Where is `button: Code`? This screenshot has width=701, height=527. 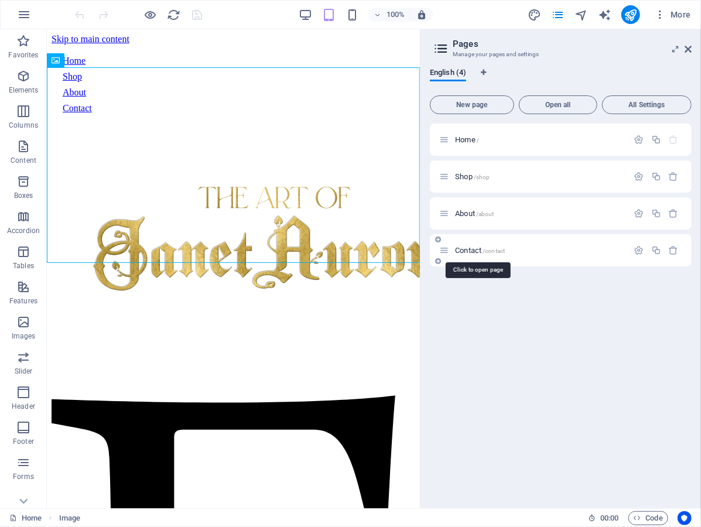
button: Code is located at coordinates (649, 519).